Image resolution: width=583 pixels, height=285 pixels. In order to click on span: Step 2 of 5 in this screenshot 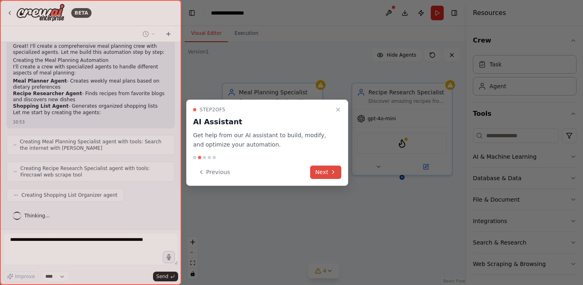, I will do `click(212, 110)`.